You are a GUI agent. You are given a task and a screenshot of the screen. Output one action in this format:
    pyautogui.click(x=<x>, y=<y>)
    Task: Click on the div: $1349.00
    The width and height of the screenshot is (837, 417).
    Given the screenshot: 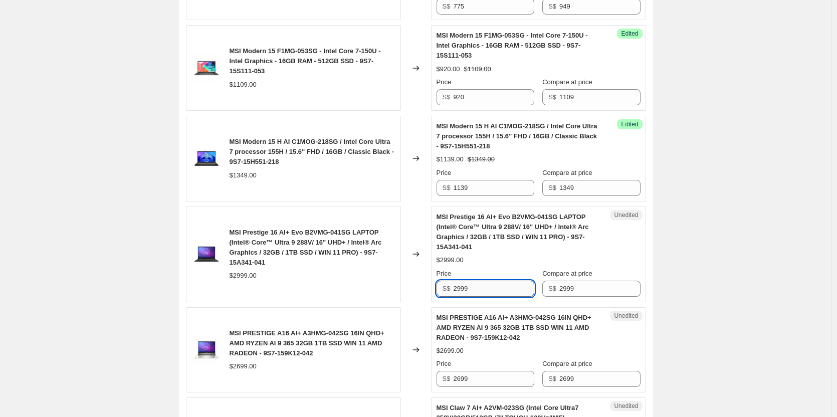 What is the action you would take?
    pyautogui.click(x=243, y=175)
    